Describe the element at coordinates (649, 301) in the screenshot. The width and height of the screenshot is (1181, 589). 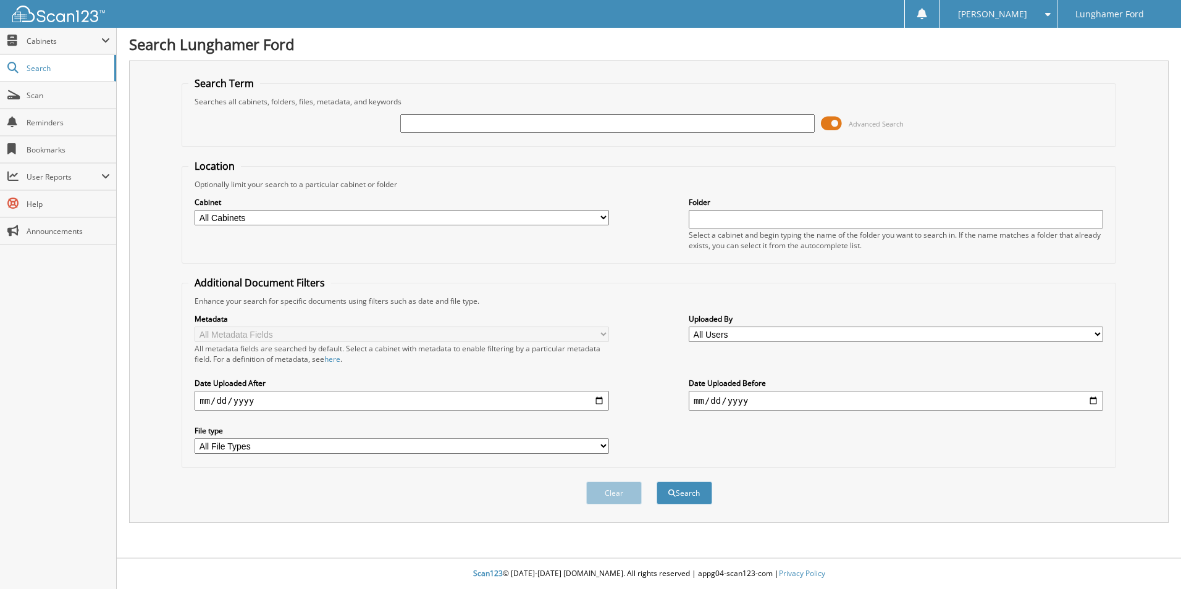
I see `div: Enhance your search for specific documents using filters such as date and file type.` at that location.